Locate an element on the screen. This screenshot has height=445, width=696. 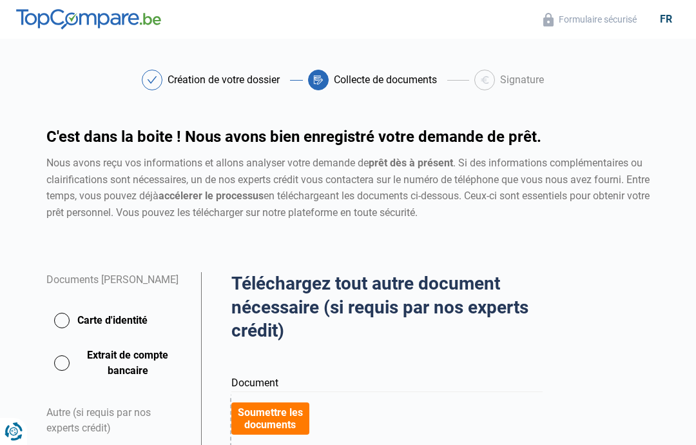
h1: C'est dans la boite ! Nous avons bien enregistré votre demande de prêt. is located at coordinates (348, 137).